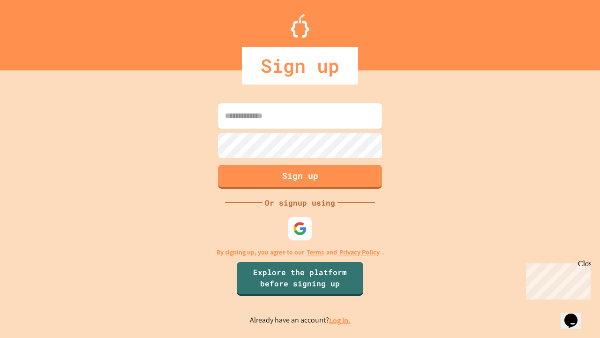  Describe the element at coordinates (300, 279) in the screenshot. I see `a: Explore the platform before signing up` at that location.